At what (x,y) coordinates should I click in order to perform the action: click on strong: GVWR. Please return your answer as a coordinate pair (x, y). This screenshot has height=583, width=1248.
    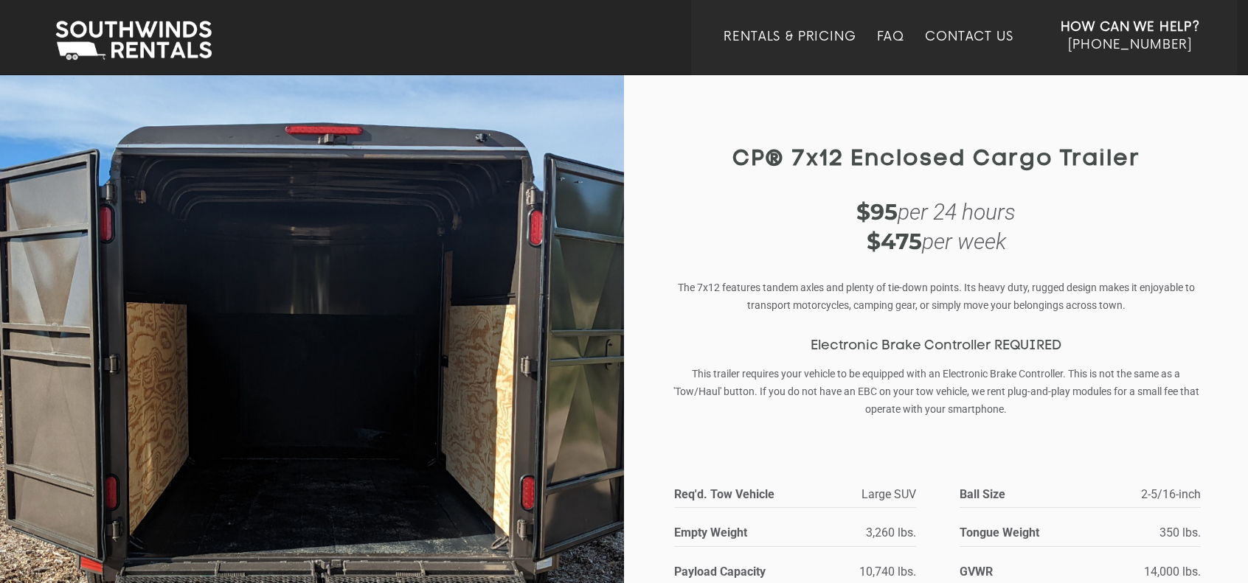
    Looking at the image, I should click on (1017, 572).